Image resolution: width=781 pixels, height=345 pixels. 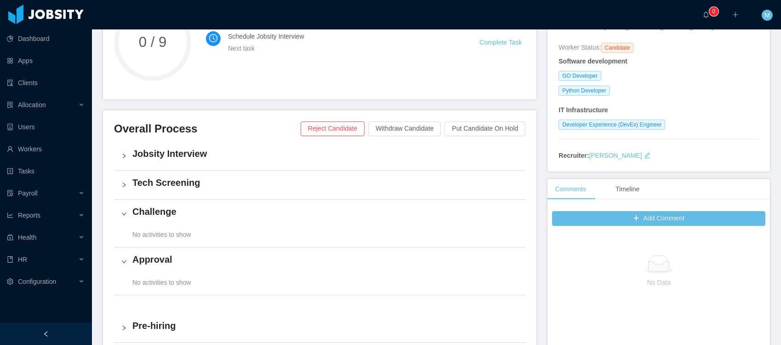 I want to click on i: icon: solution, so click(x=10, y=105).